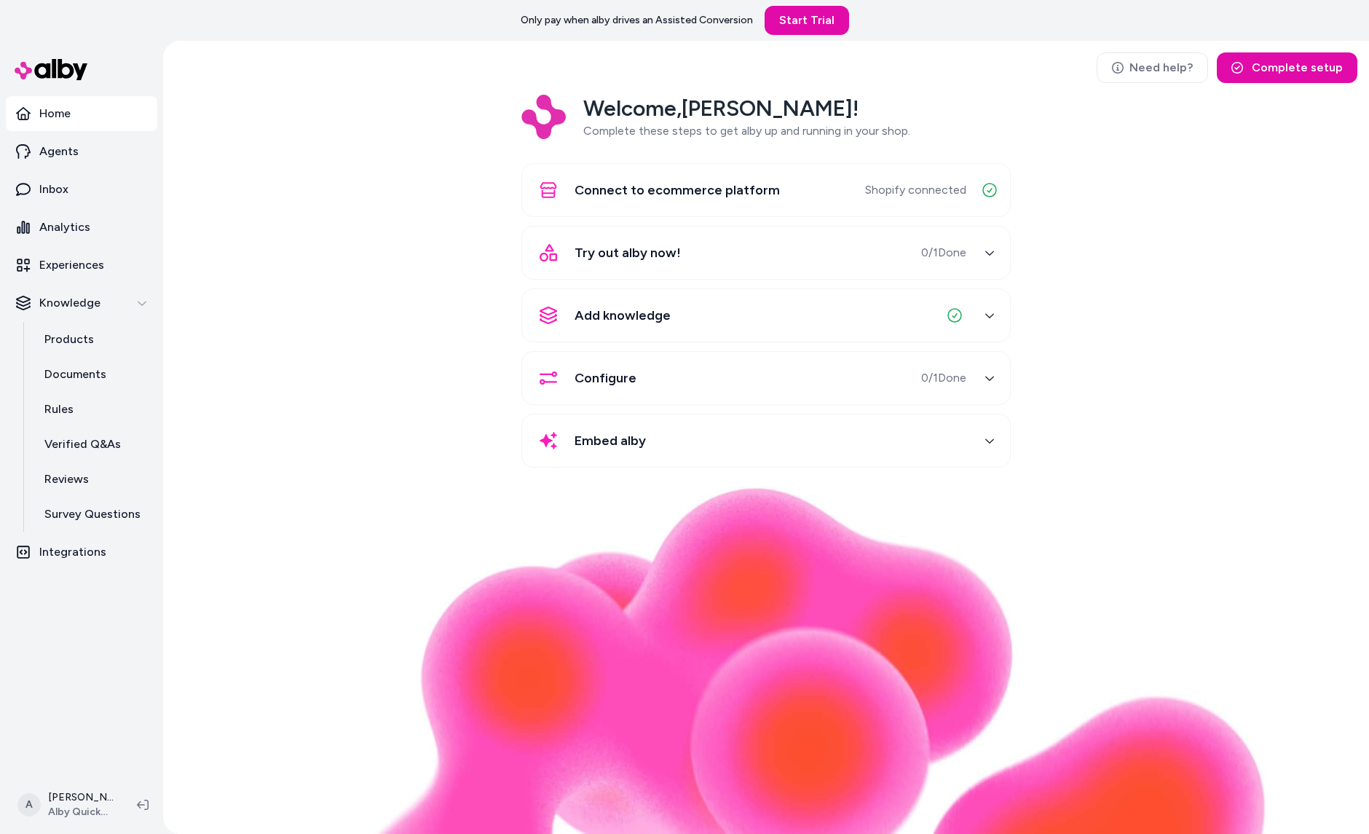 This screenshot has width=1369, height=834. What do you see at coordinates (75, 374) in the screenshot?
I see `p: Documents` at bounding box center [75, 374].